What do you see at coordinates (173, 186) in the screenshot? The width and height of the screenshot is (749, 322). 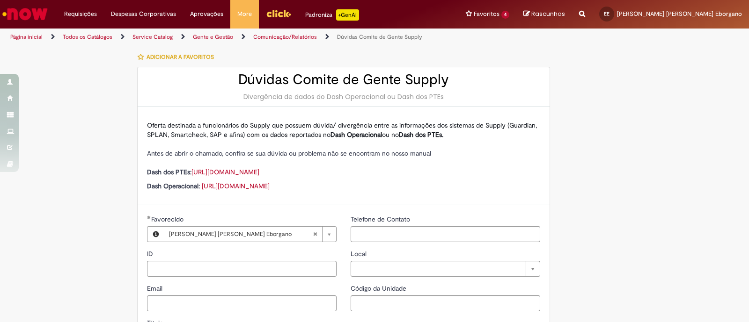 I see `strong: Dash Operacional:` at bounding box center [173, 186].